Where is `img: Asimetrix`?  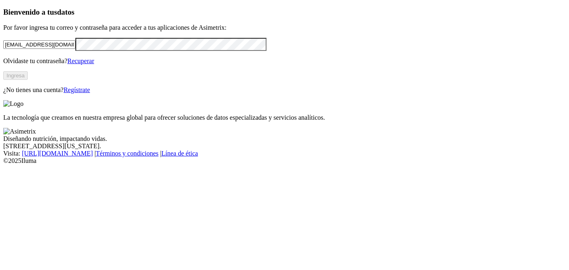
img: Asimetrix is located at coordinates (20, 132).